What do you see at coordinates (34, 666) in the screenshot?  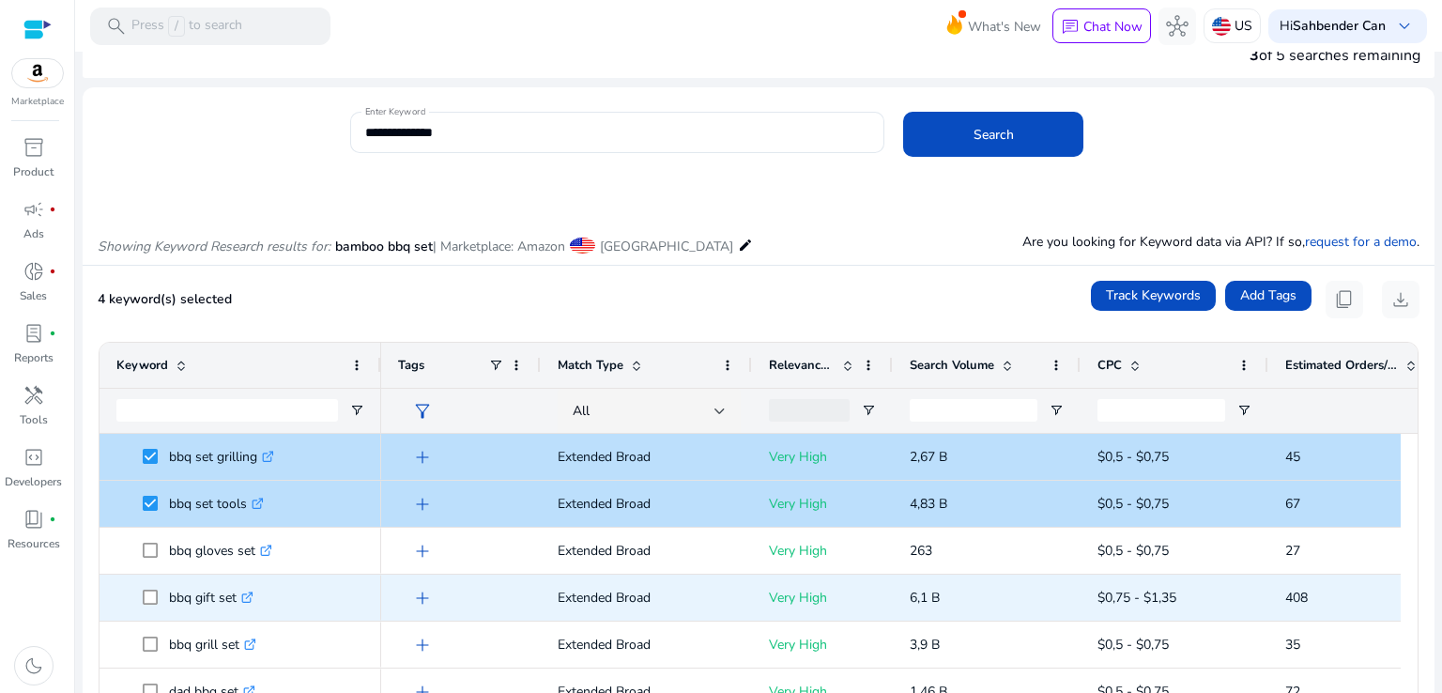 I see `span: dark_mode` at bounding box center [34, 666].